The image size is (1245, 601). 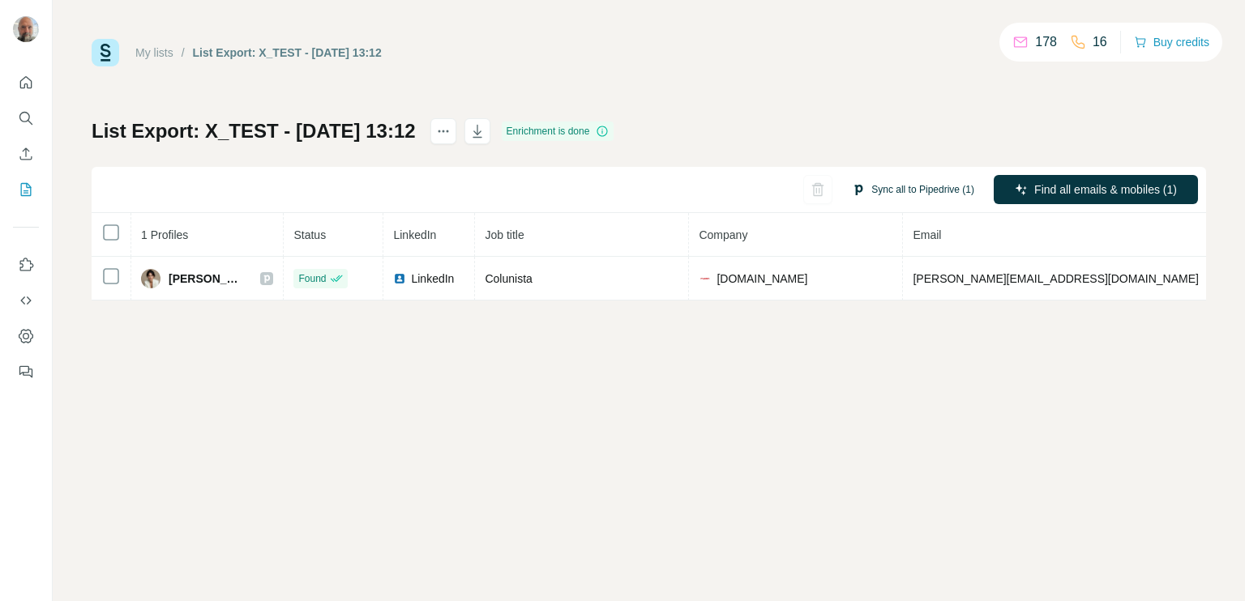 What do you see at coordinates (399, 279) in the screenshot?
I see `img: LinkedIn logo` at bounding box center [399, 279].